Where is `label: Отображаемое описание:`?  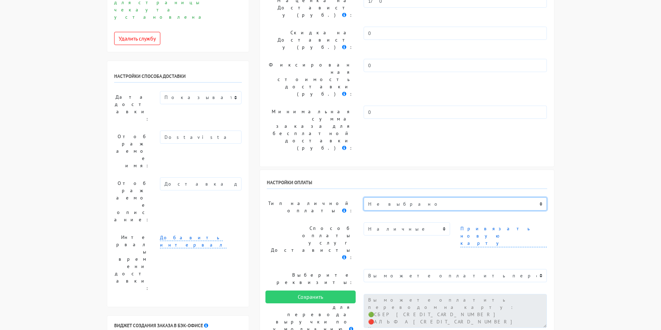 label: Отображаемое описание: is located at coordinates (132, 202).